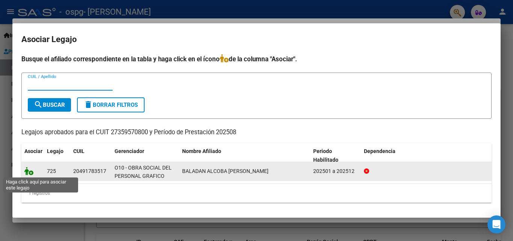  What do you see at coordinates (496, 224) in the screenshot?
I see `div: Open Intercom Messenger` at bounding box center [496, 224].